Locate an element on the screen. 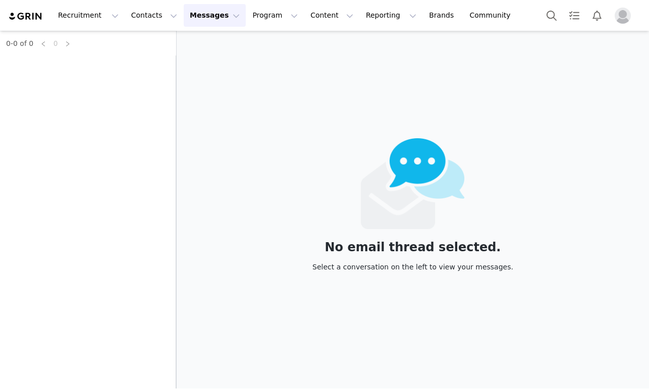  i: icon: left is located at coordinates (43, 44).